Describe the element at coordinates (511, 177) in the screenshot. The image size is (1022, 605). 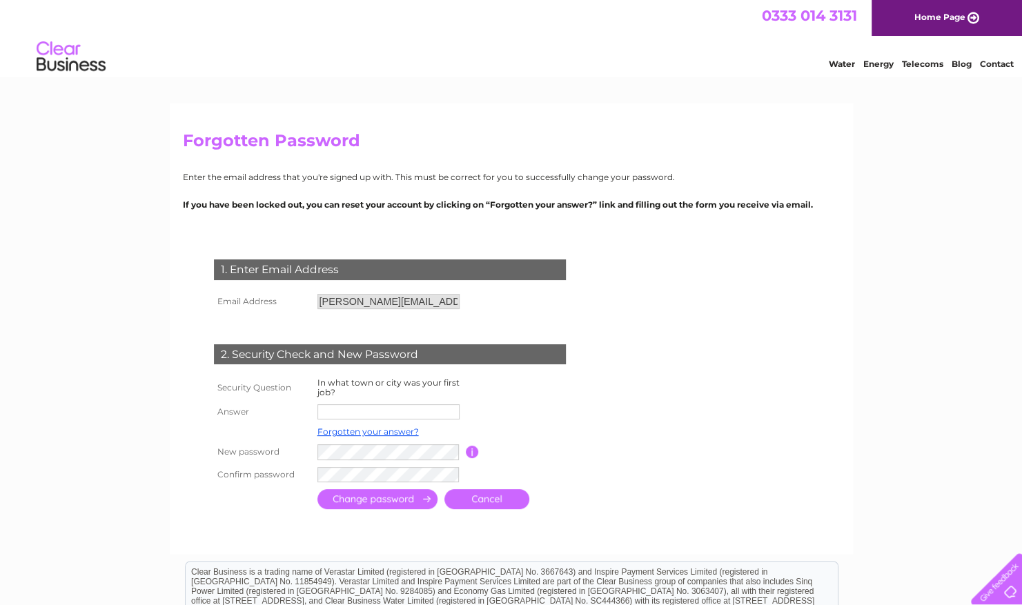
I see `p: Enter the email address that you're signed up with. This must be correct for you to successfully ...` at that location.